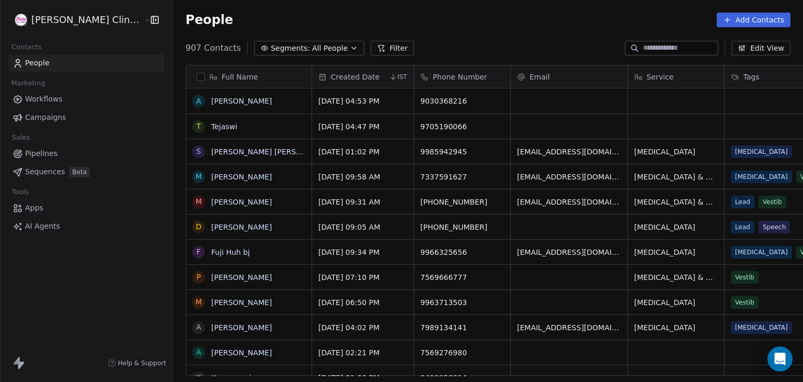 The width and height of the screenshot is (803, 382). What do you see at coordinates (462, 152) in the screenshot?
I see `span: 9985942945` at bounding box center [462, 152].